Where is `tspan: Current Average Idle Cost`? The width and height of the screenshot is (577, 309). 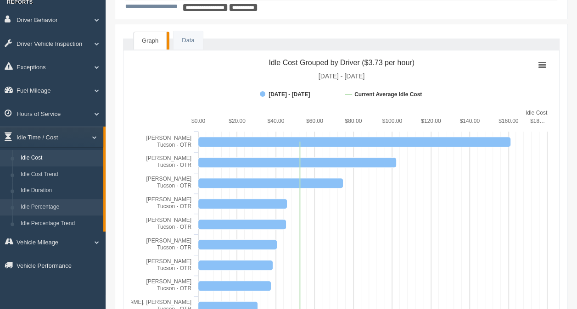
tspan: Current Average Idle Cost is located at coordinates (388, 94).